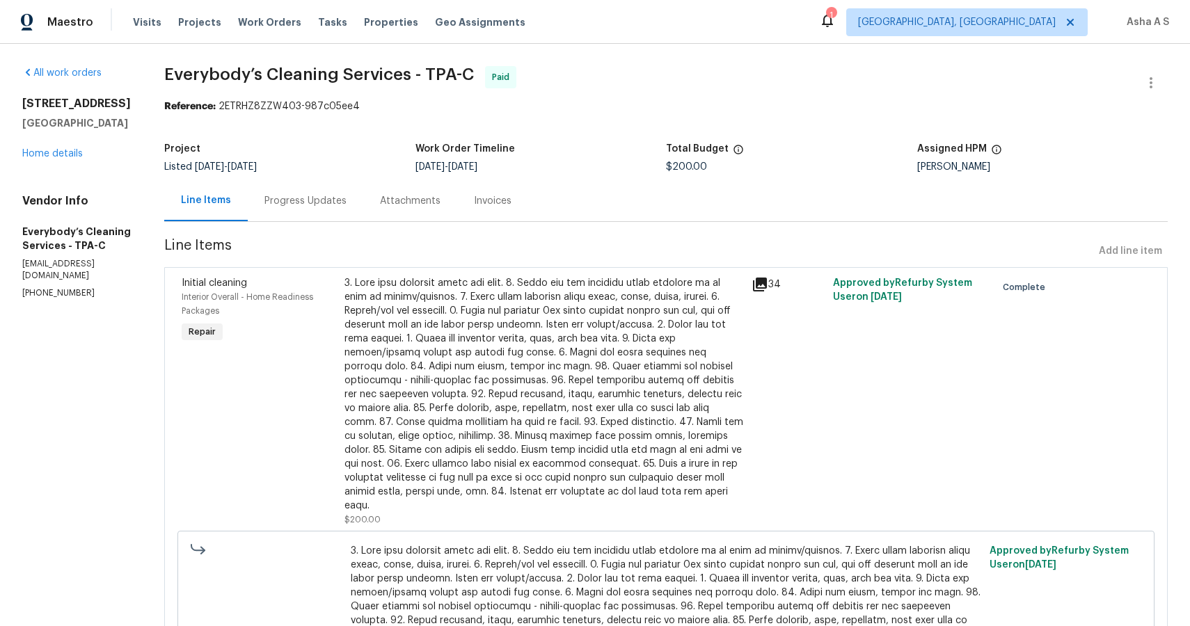 Image resolution: width=1190 pixels, height=626 pixels. Describe the element at coordinates (503, 77) in the screenshot. I see `span: Paid` at that location.